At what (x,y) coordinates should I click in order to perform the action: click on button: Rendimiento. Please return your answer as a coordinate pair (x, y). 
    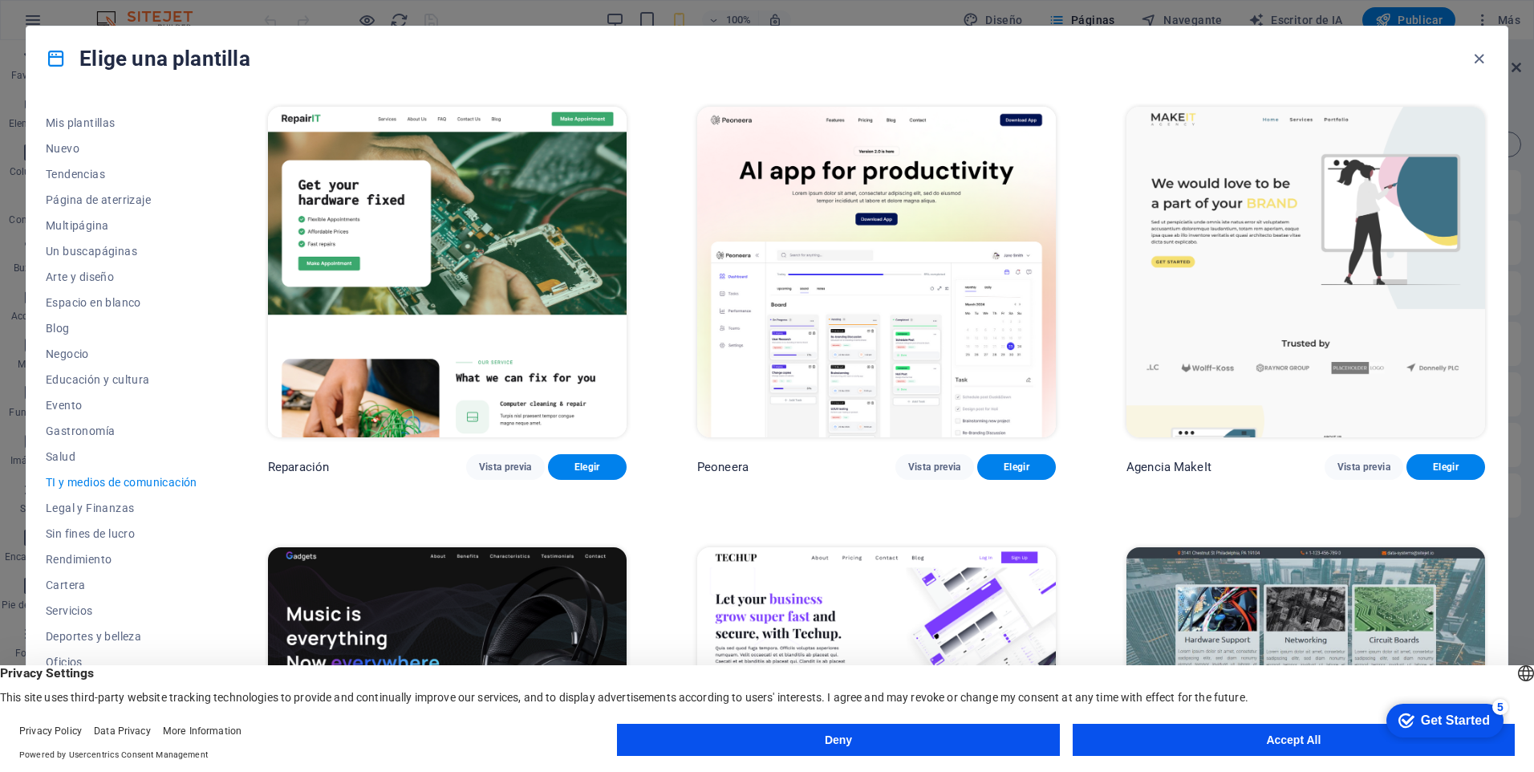
    Looking at the image, I should click on (121, 559).